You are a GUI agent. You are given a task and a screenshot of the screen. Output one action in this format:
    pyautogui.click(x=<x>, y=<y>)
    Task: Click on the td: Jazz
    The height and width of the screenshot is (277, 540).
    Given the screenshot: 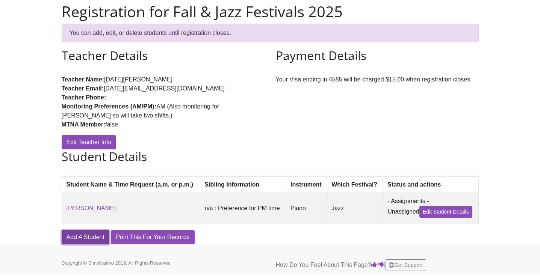 What is the action you would take?
    pyautogui.click(x=355, y=209)
    